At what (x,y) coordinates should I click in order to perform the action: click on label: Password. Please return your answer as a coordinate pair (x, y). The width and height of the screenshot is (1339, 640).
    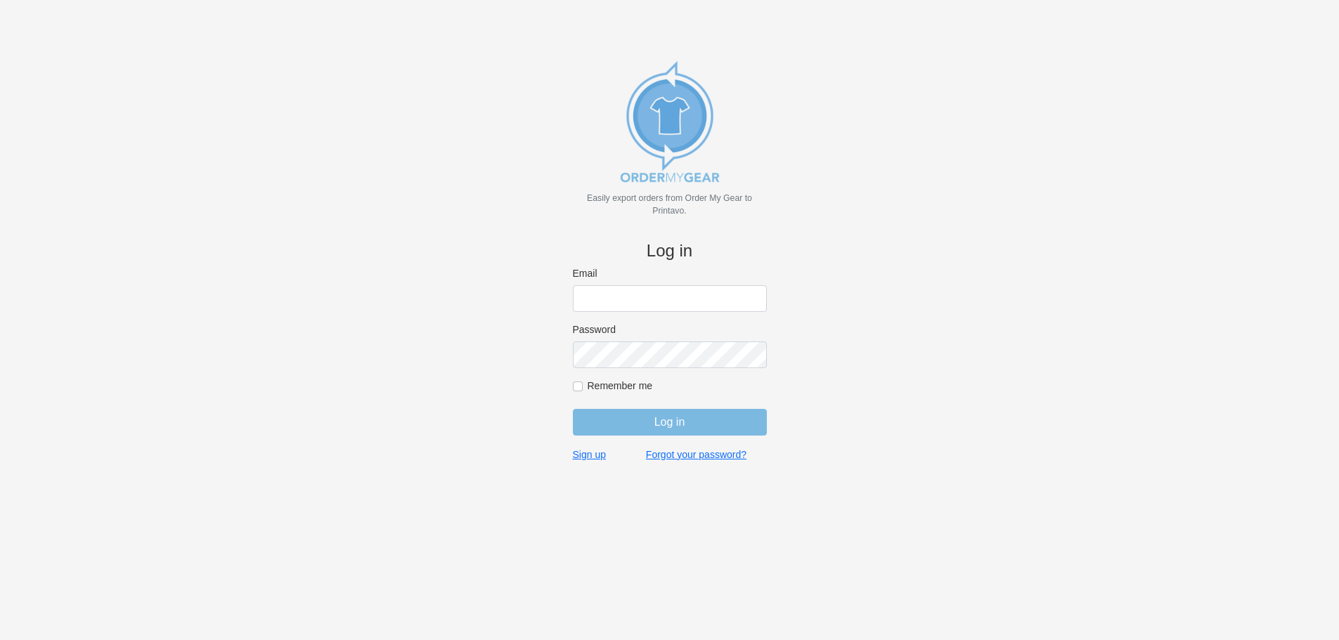
    Looking at the image, I should click on (670, 330).